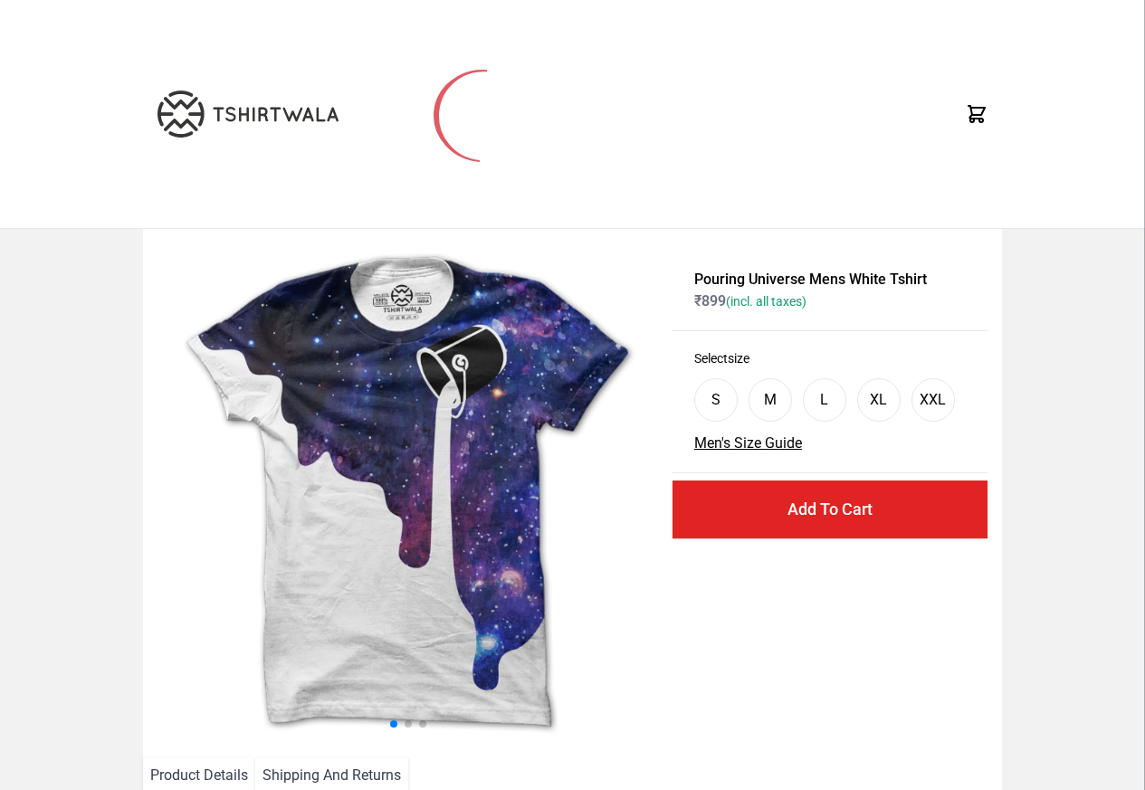  I want to click on div: M, so click(770, 400).